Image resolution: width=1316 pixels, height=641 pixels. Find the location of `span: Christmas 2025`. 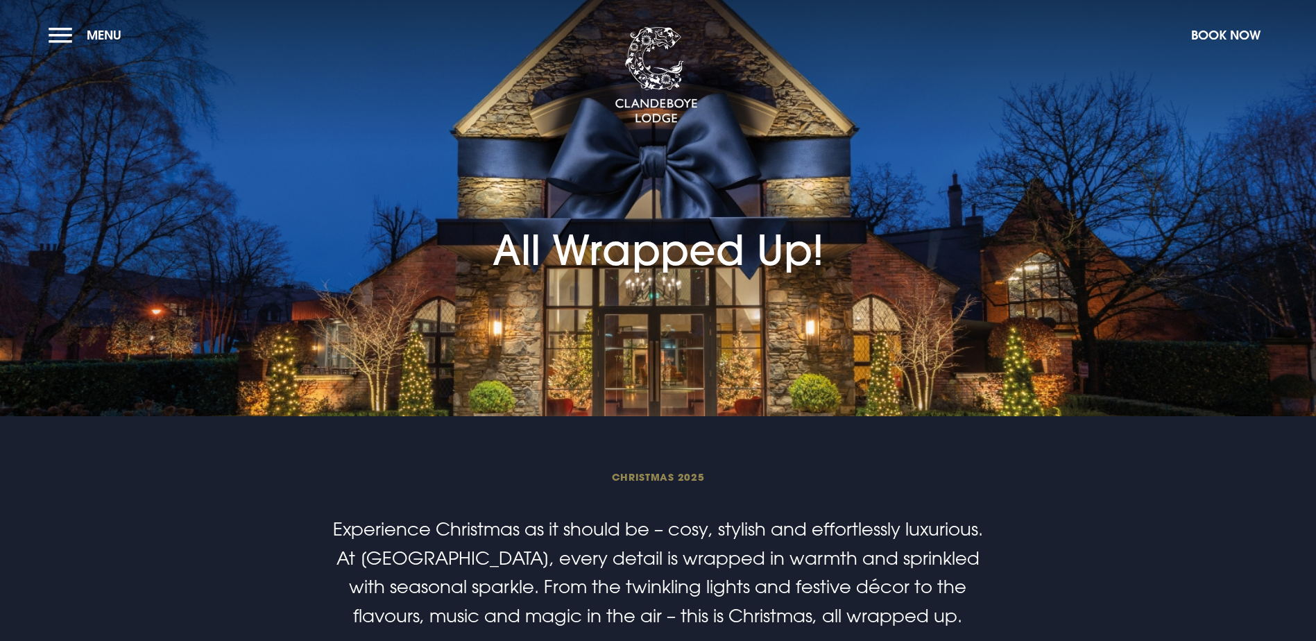

span: Christmas 2025 is located at coordinates (658, 477).